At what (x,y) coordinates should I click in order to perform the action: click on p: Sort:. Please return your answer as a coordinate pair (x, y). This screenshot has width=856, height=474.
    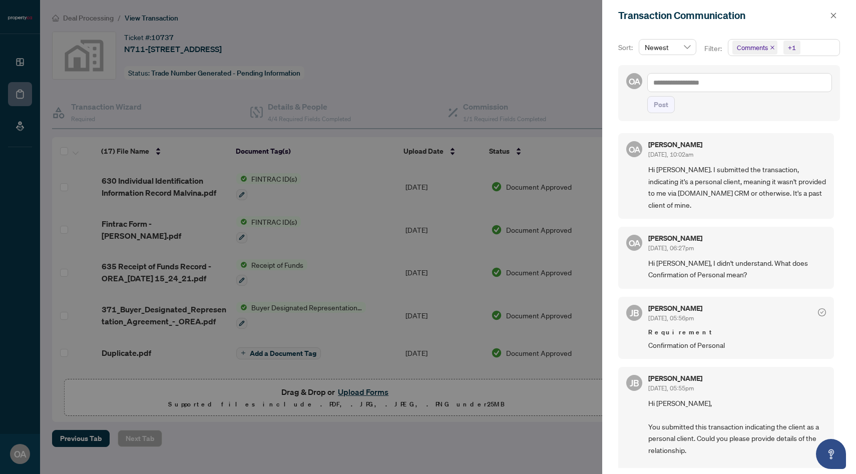
    Looking at the image, I should click on (627, 48).